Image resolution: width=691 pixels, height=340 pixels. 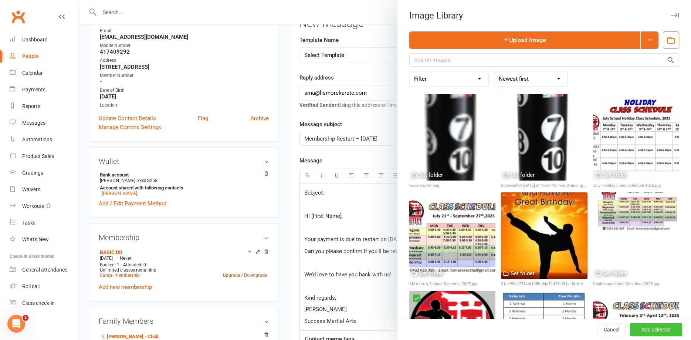 I want to click on a: Gradings, so click(x=44, y=173).